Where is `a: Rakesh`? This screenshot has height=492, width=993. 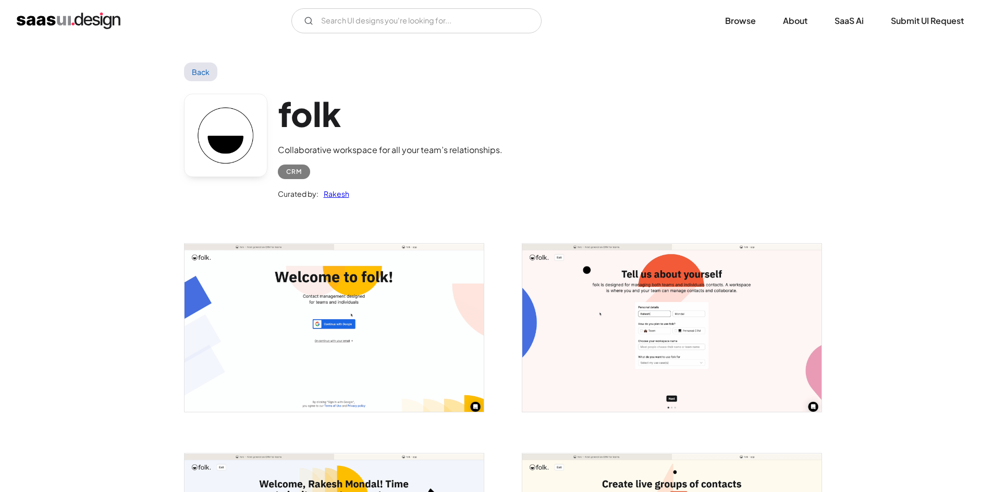
a: Rakesh is located at coordinates (333, 194).